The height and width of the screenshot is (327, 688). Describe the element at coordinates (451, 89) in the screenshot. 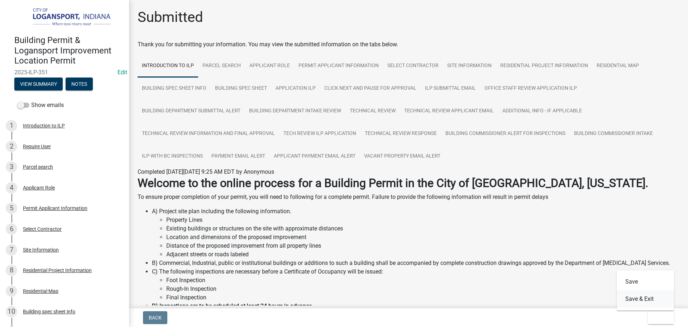

I see `a: ILP Submittal Email` at that location.